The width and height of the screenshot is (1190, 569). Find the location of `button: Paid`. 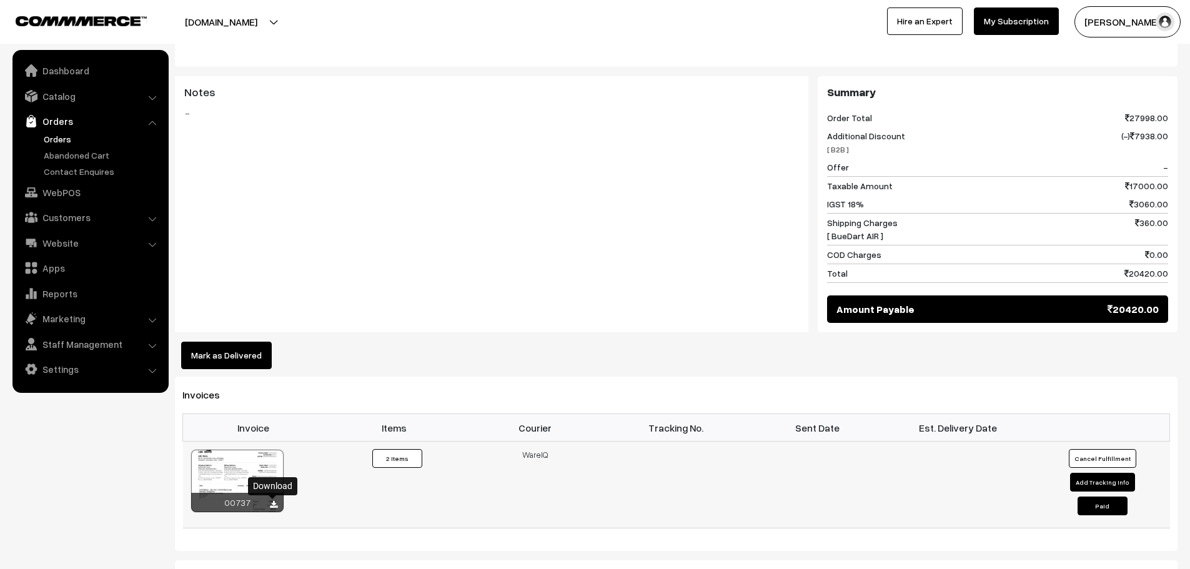

button: Paid is located at coordinates (1102, 506).